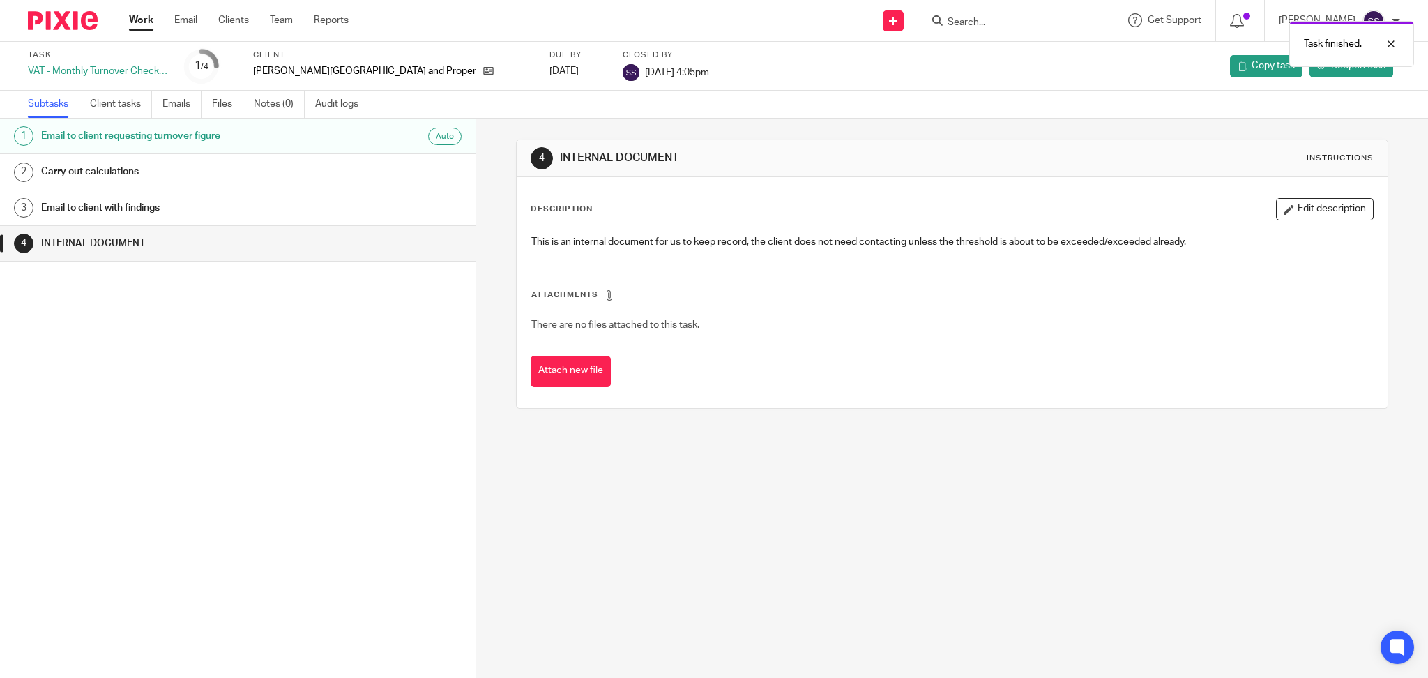 The height and width of the screenshot is (678, 1428). I want to click on button: Edit description, so click(1325, 209).